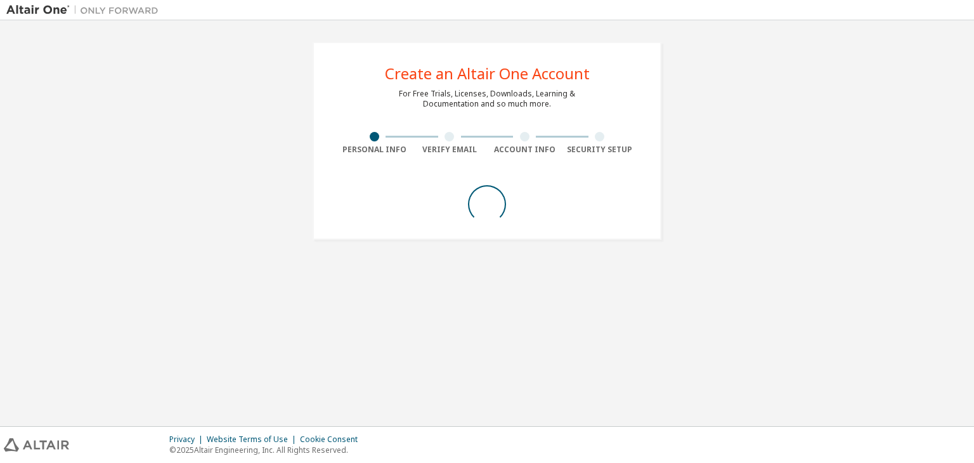 The width and height of the screenshot is (974, 463). I want to click on p: © 2025 Altair Engineering, Inc. All Rights Reserved., so click(267, 450).